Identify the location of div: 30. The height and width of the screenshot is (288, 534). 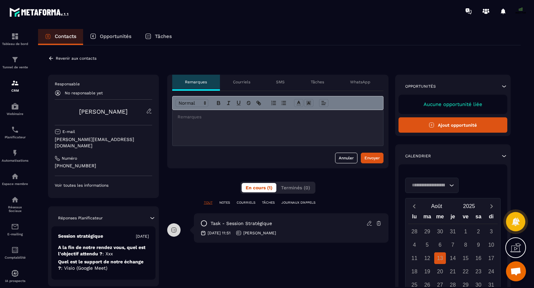
(440, 232).